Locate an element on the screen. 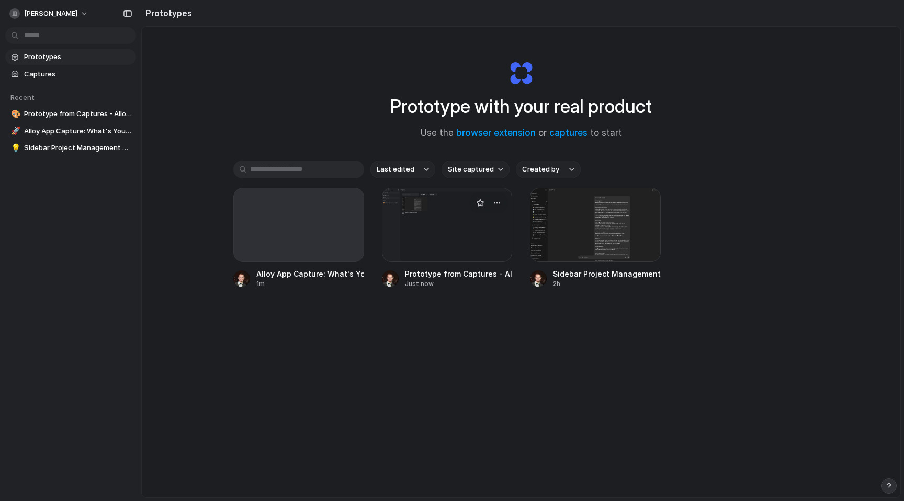 This screenshot has height=501, width=904. div: Prototype from Captures - Alloy App is located at coordinates (459, 274).